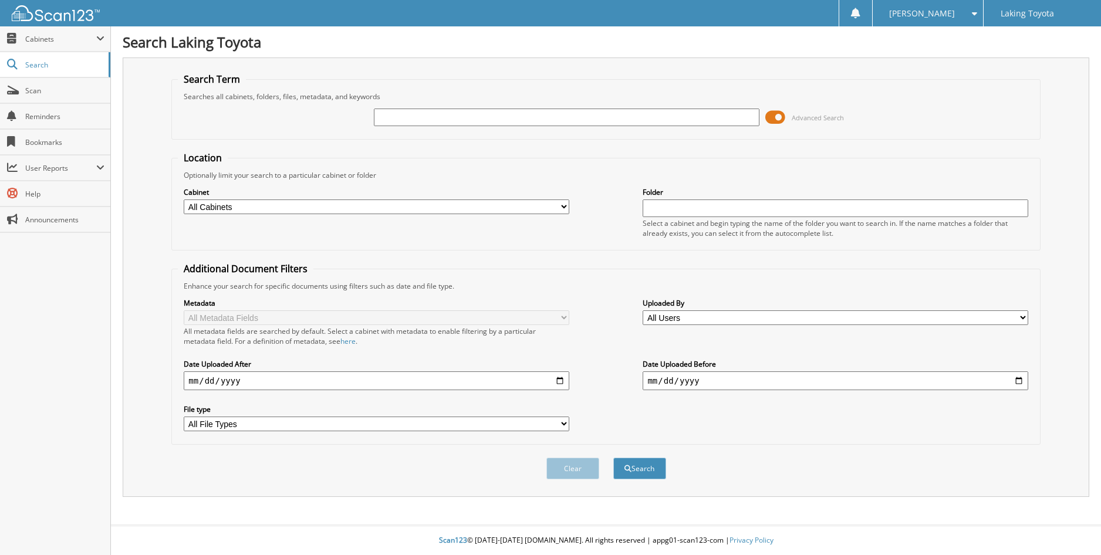 The width and height of the screenshot is (1101, 555). I want to click on a: Privacy Policy, so click(751, 540).